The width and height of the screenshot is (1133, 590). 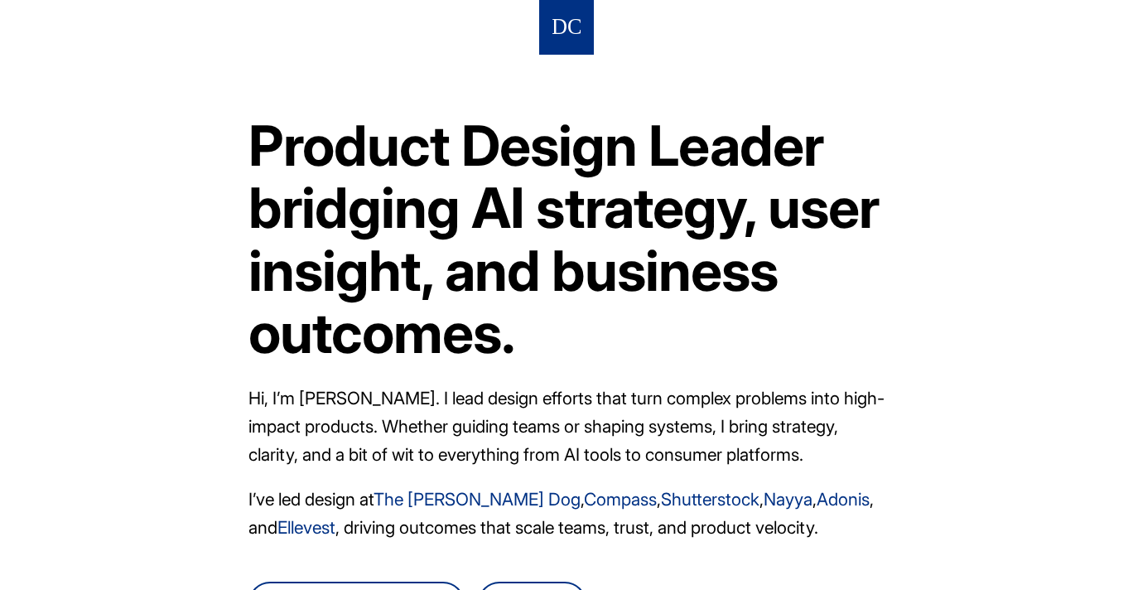 What do you see at coordinates (567, 27) in the screenshot?
I see `img: Logo` at bounding box center [567, 27].